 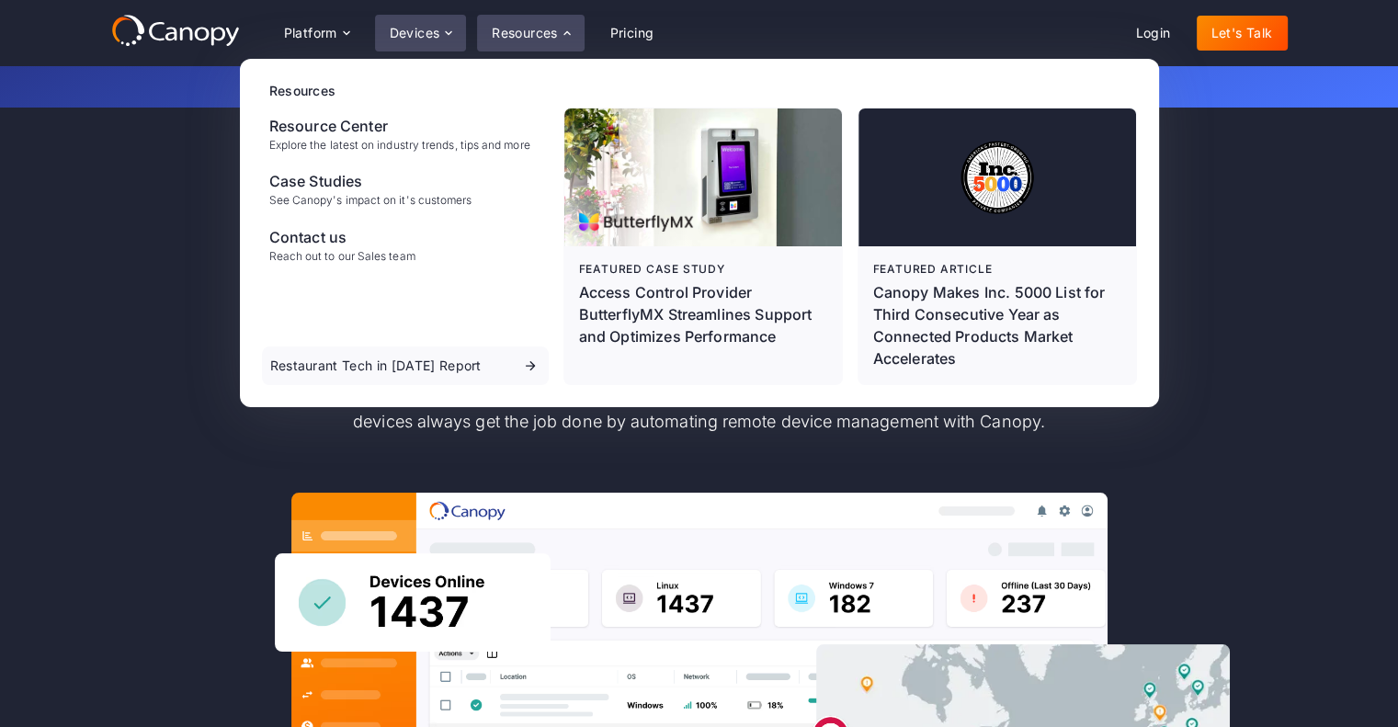 What do you see at coordinates (342, 237) in the screenshot?
I see `div: Contact us` at bounding box center [342, 237].